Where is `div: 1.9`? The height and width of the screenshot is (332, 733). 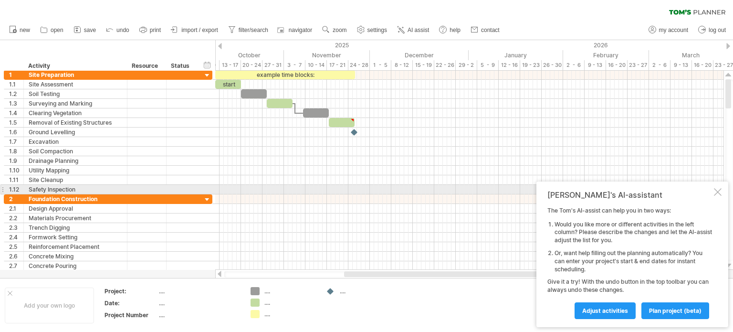
div: 1.9 is located at coordinates (16, 160).